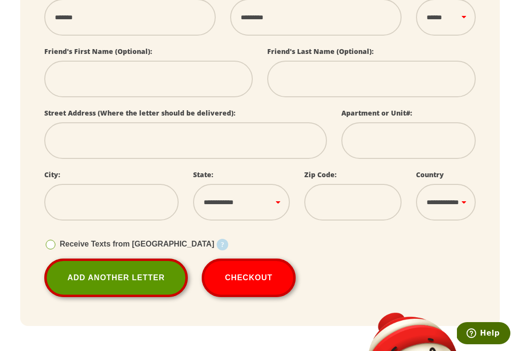 This screenshot has height=351, width=520. I want to click on label: Friend's First Name (Optional):, so click(98, 51).